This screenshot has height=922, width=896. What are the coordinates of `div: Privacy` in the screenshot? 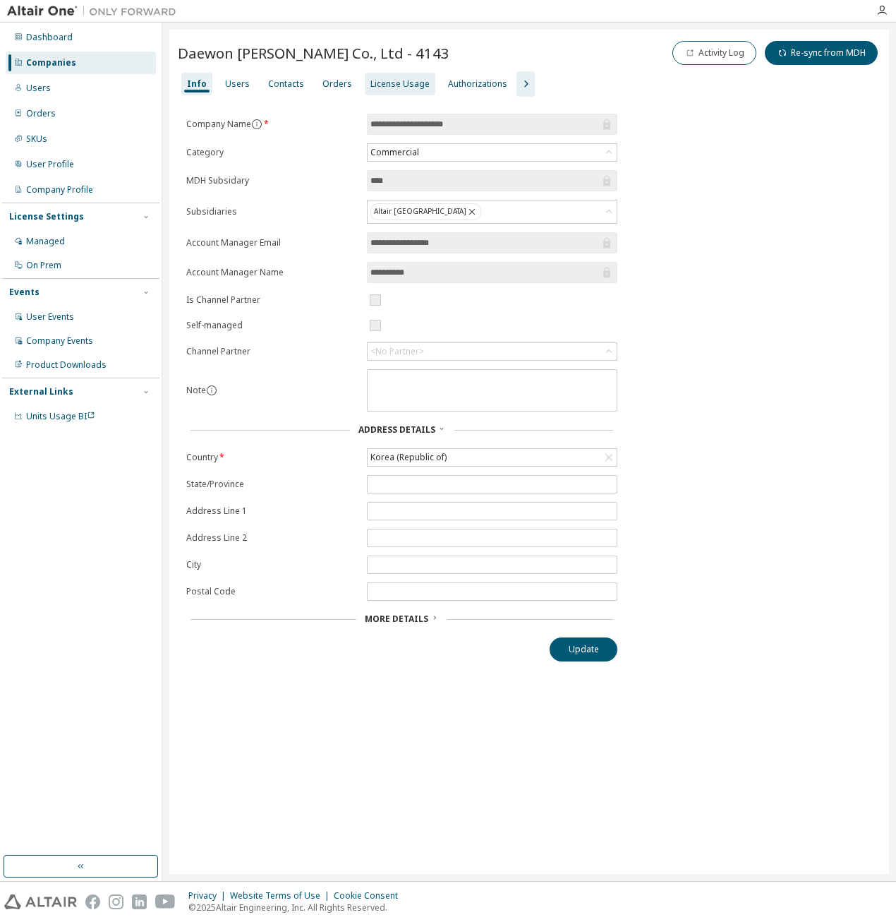 It's located at (209, 896).